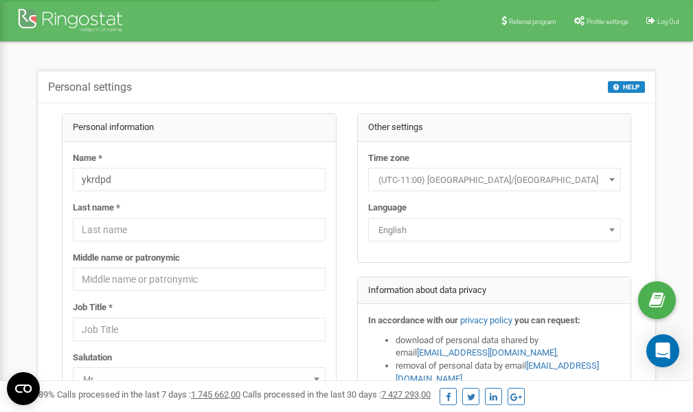 The height and width of the screenshot is (412, 693). What do you see at coordinates (96, 208) in the screenshot?
I see `label: Last name *` at bounding box center [96, 208].